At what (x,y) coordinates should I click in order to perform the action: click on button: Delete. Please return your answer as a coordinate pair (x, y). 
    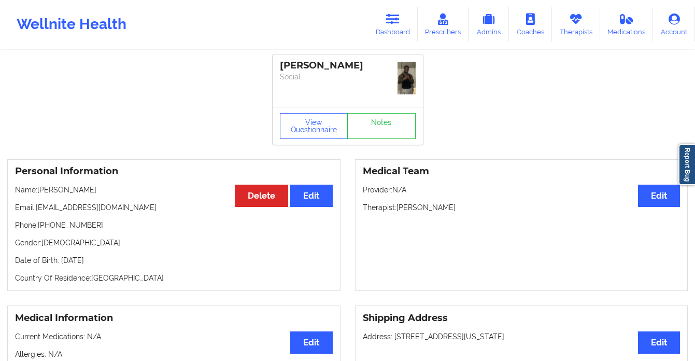
    Looking at the image, I should click on (261, 195).